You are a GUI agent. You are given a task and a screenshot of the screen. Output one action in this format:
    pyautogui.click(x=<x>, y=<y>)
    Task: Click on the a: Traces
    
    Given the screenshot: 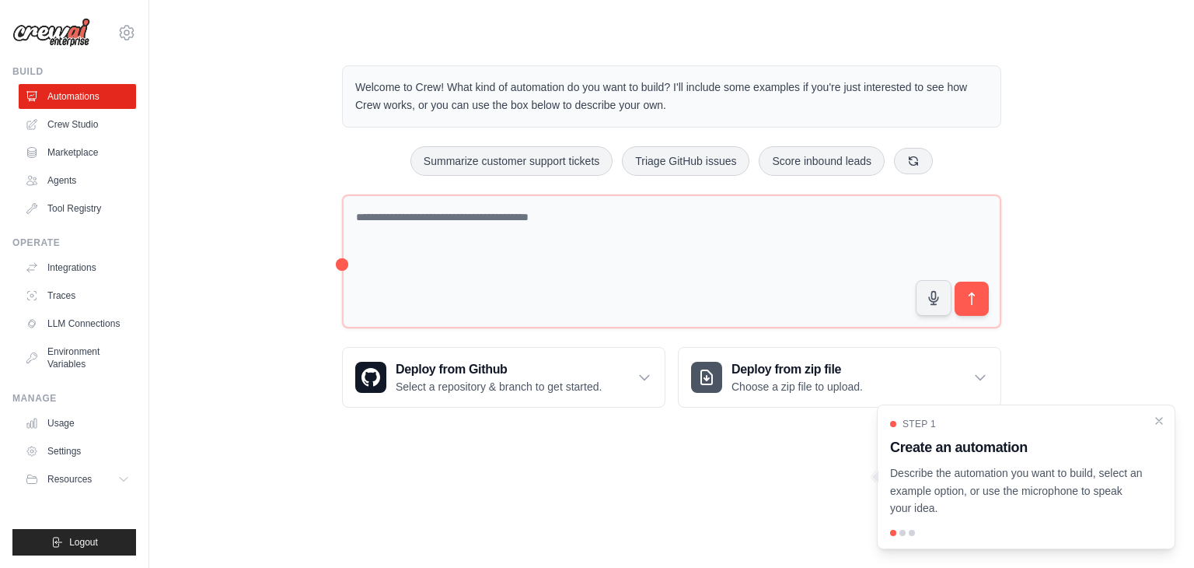 What is the action you would take?
    pyautogui.click(x=77, y=295)
    